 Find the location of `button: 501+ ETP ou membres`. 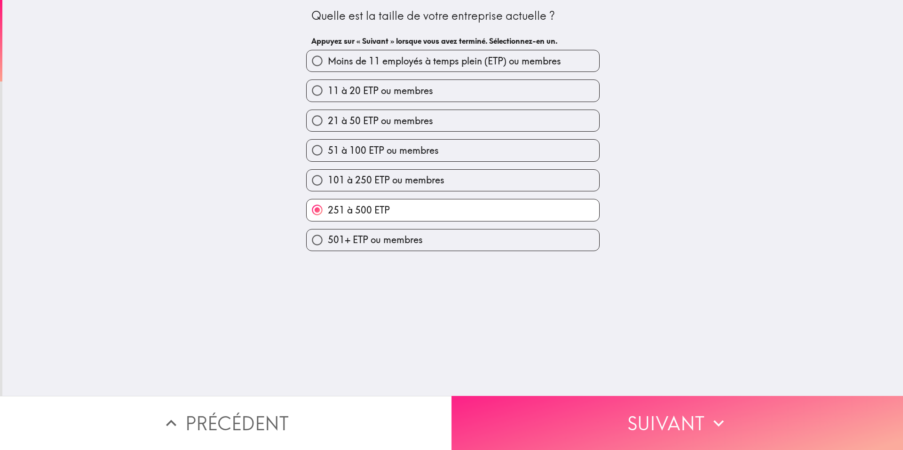

button: 501+ ETP ou membres is located at coordinates (453, 240).